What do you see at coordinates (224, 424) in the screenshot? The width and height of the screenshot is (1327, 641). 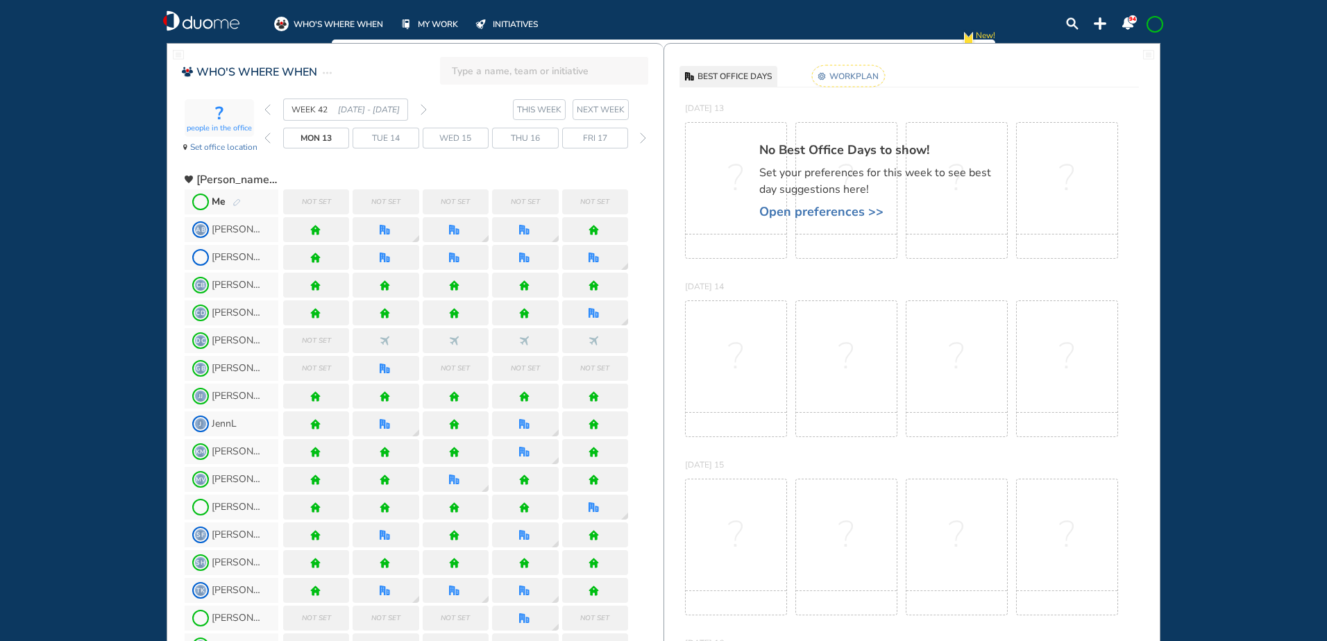 I see `span: JennL` at bounding box center [224, 424].